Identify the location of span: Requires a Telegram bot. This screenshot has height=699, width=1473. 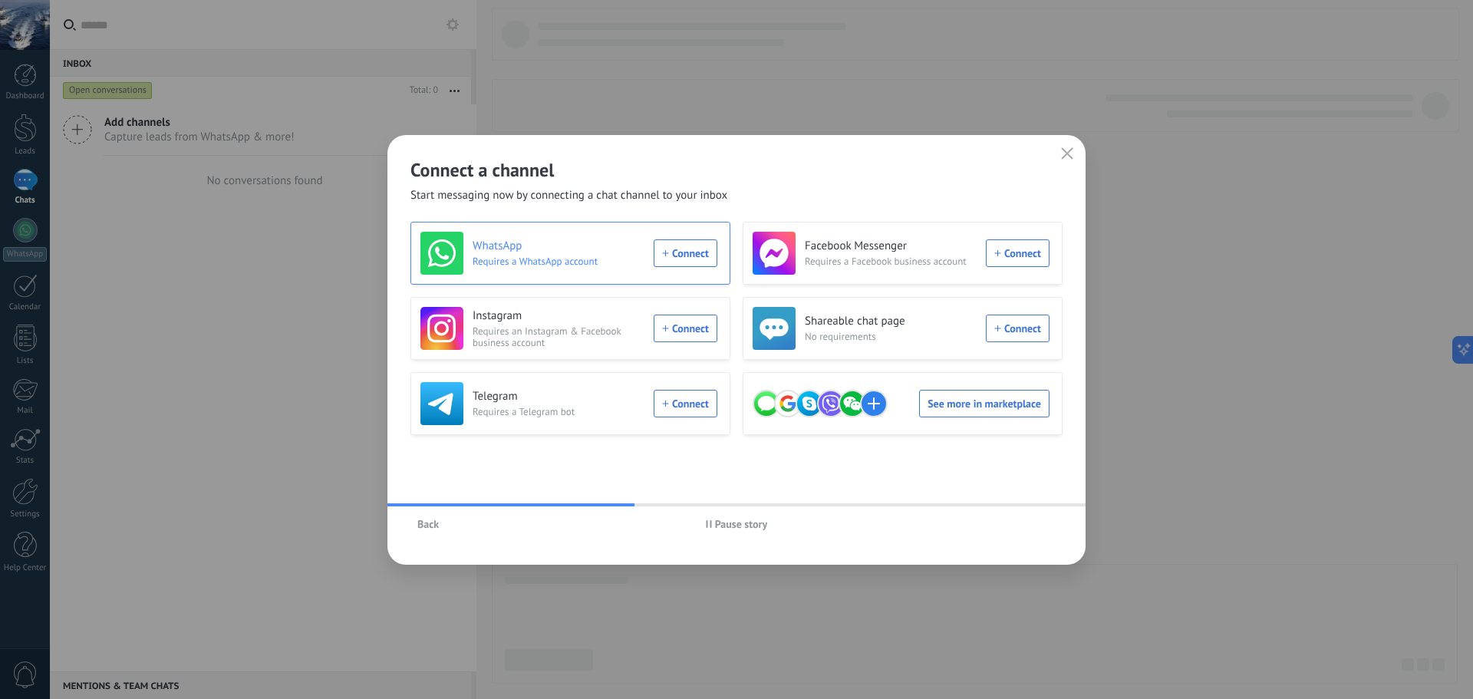
(559, 411).